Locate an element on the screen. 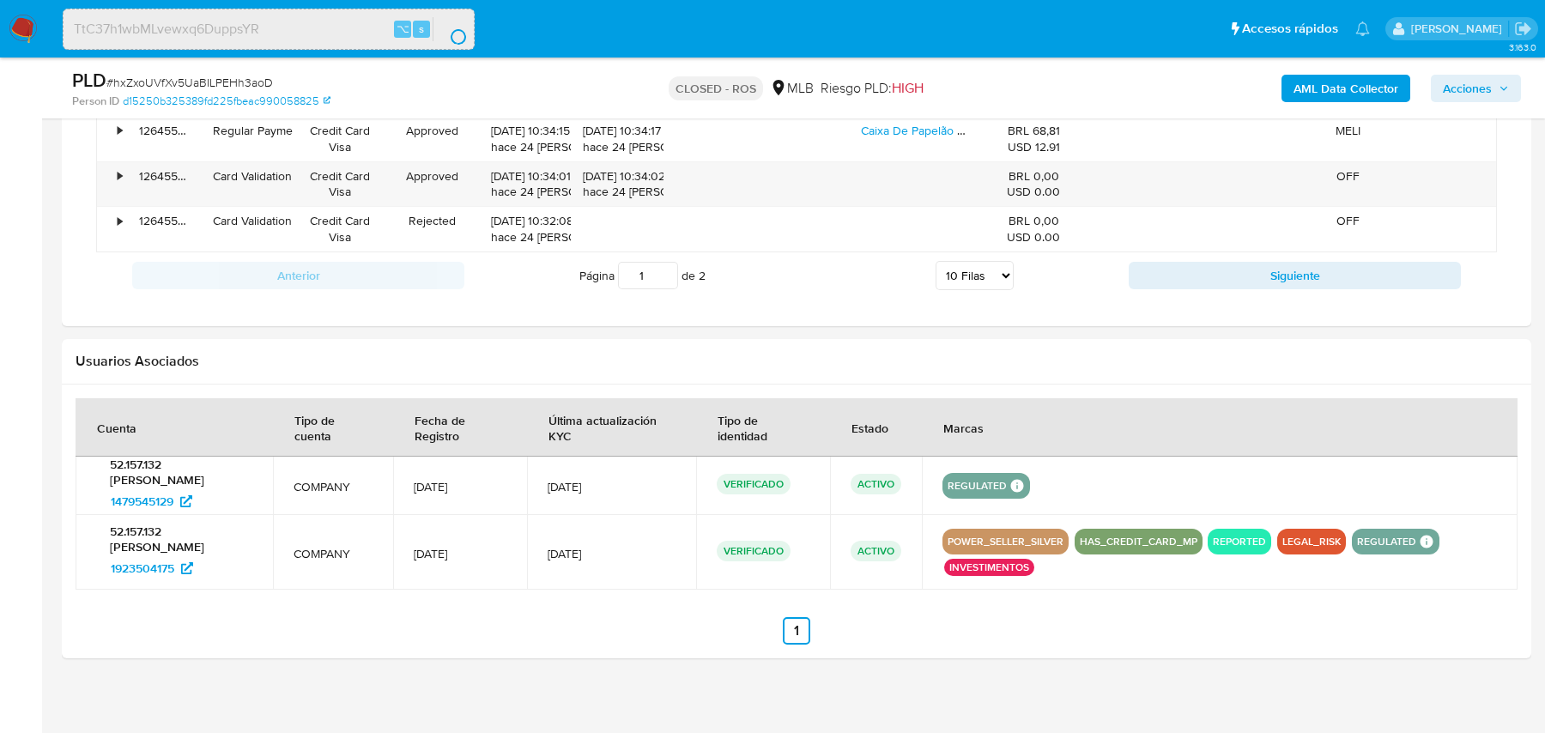 Image resolution: width=1545 pixels, height=733 pixels. span: # hxZxoUVfXv5UaBILPEHh3aoD is located at coordinates (190, 82).